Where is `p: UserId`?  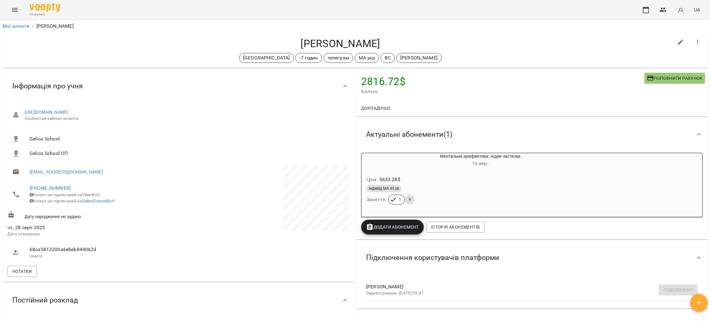 p: UserId is located at coordinates (101, 256).